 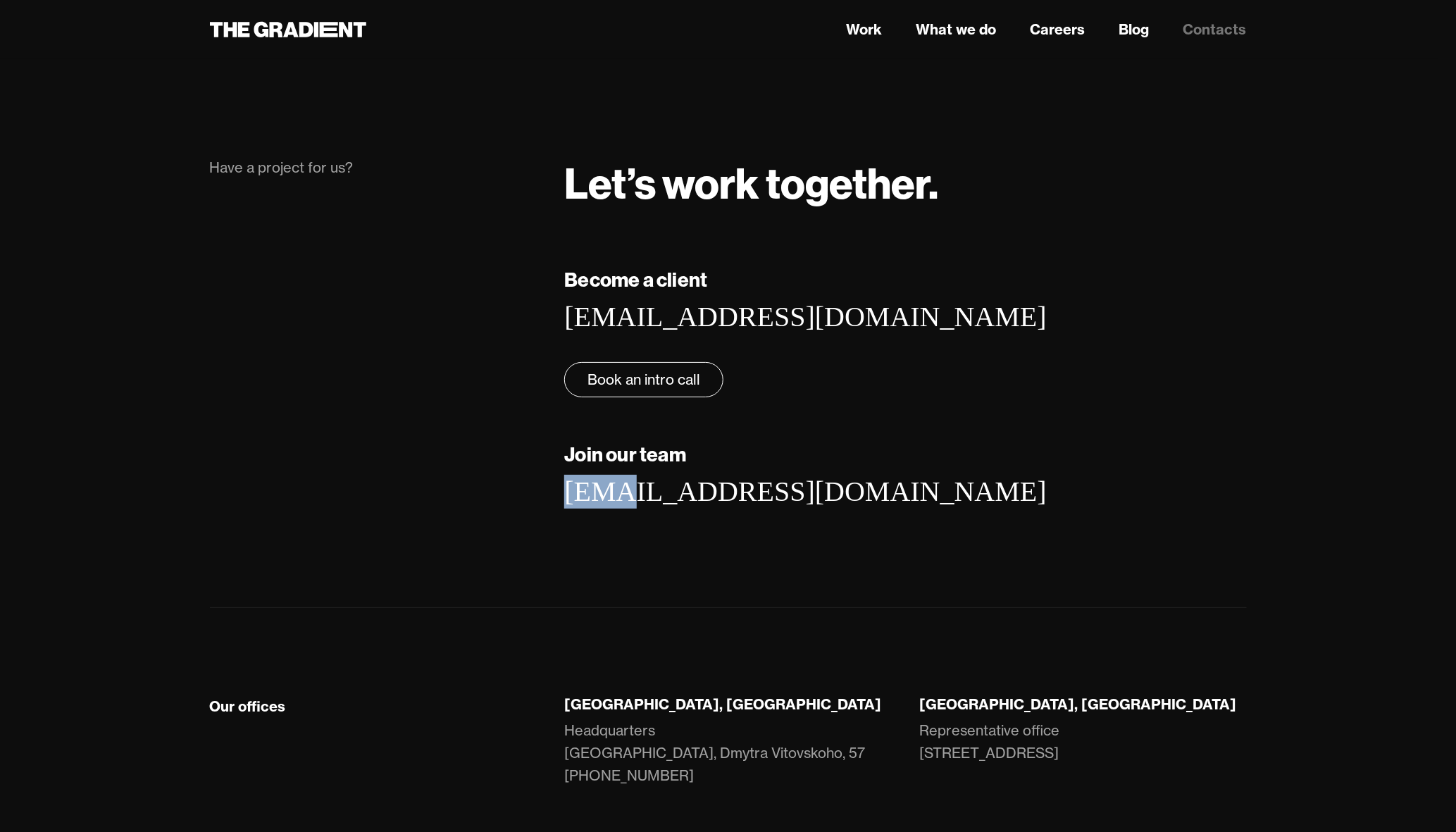 What do you see at coordinates (1215, 29) in the screenshot?
I see `a: Contacts` at bounding box center [1215, 29].